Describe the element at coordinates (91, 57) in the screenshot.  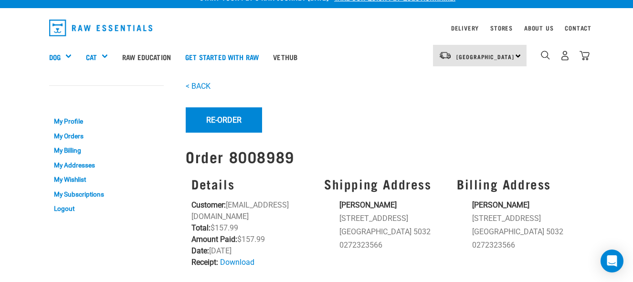
I see `a: Cat` at that location.